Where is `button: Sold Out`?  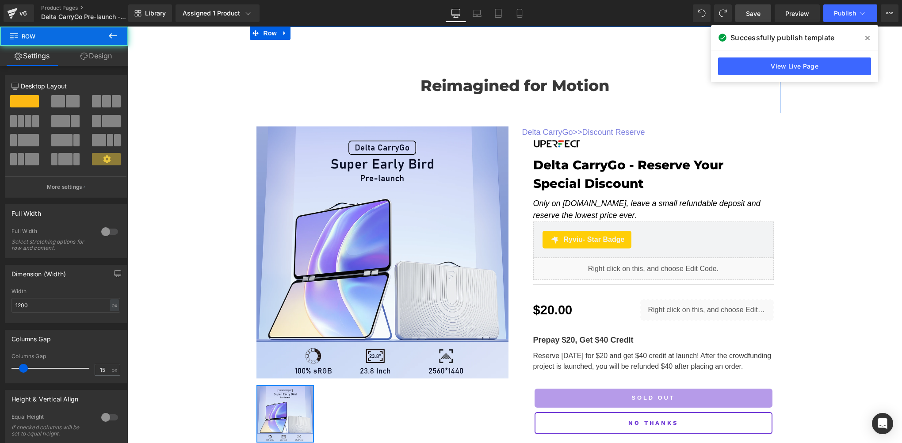 button: Sold Out is located at coordinates (526, 371).